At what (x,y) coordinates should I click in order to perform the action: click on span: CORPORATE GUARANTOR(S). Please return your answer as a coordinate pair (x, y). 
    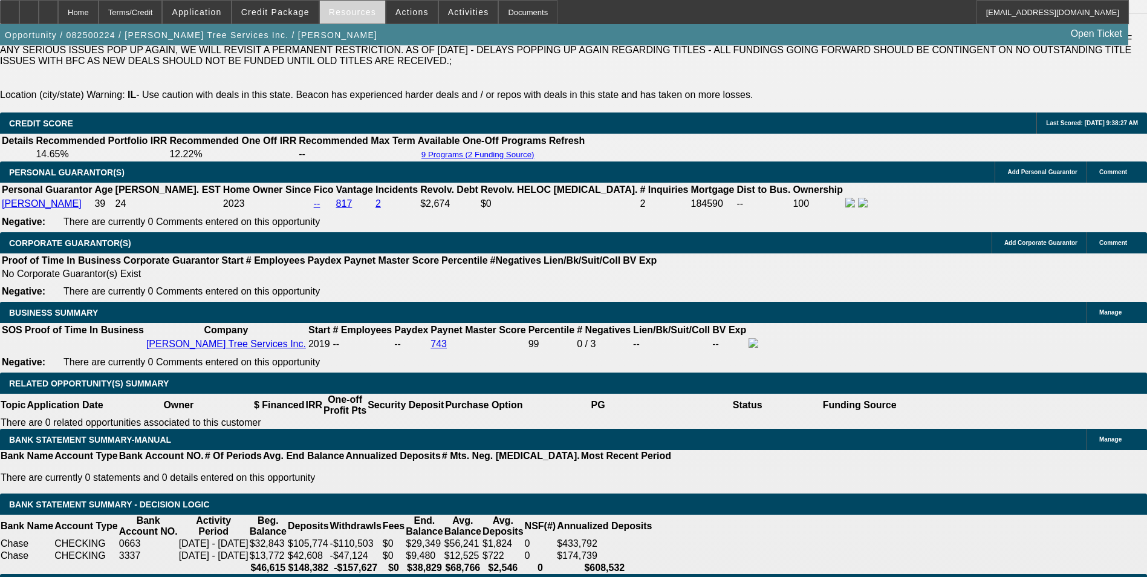
    Looking at the image, I should click on (70, 243).